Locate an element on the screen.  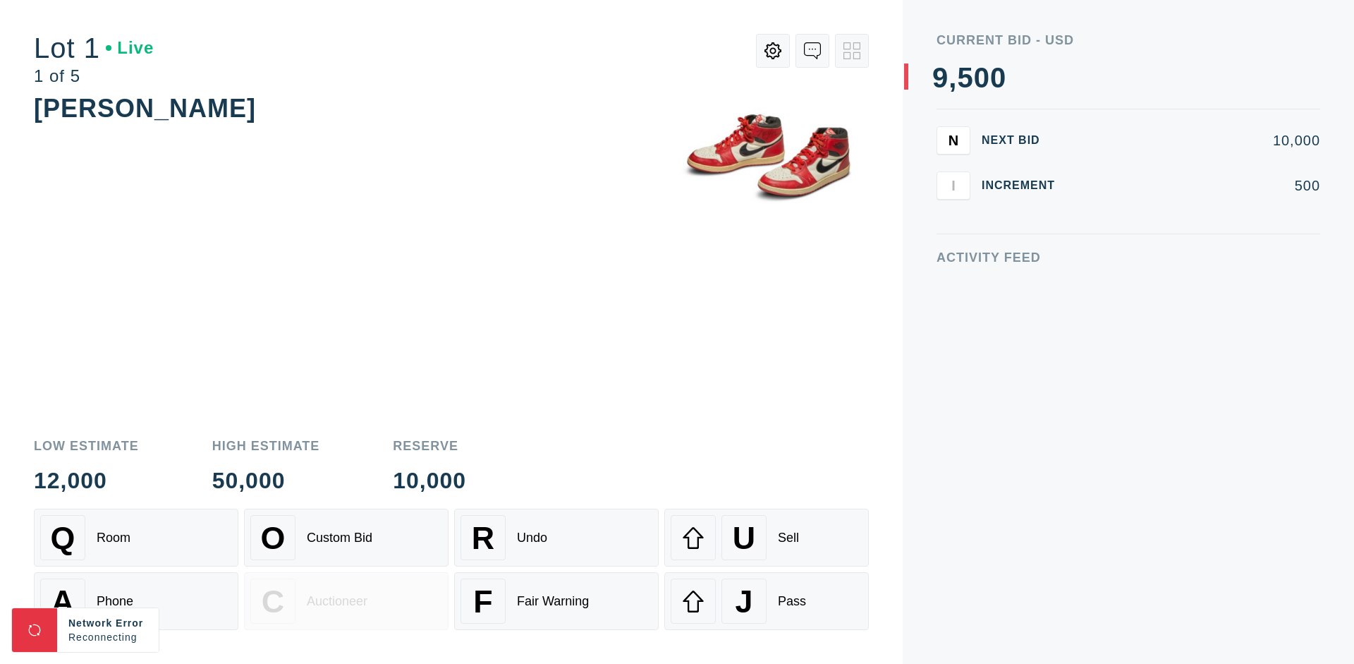
div: Pass is located at coordinates (792, 601).